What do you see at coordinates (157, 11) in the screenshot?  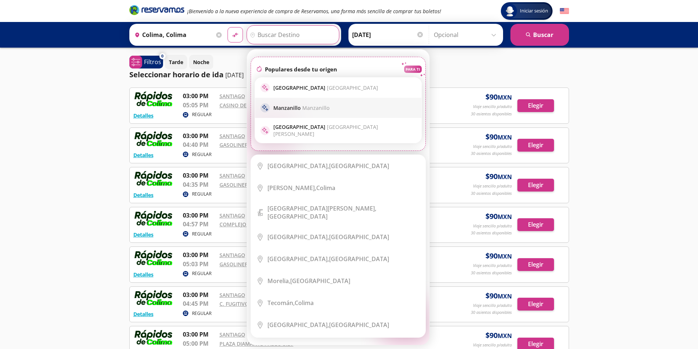 I see `a: Brand Logo` at bounding box center [157, 11].